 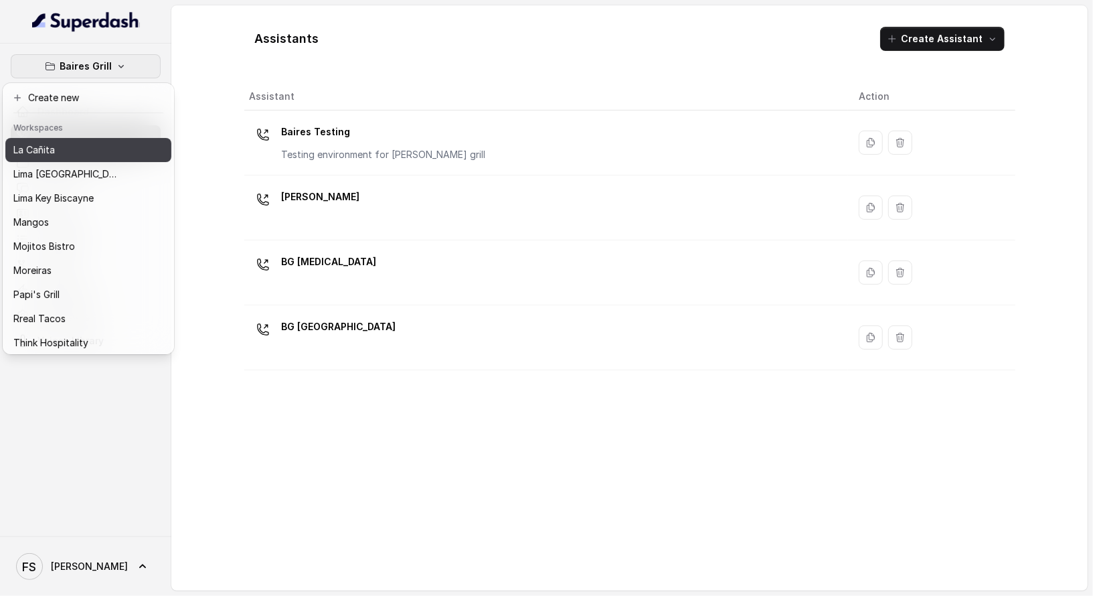 What do you see at coordinates (51, 343) in the screenshot?
I see `p: Think Hospitality` at bounding box center [51, 343].